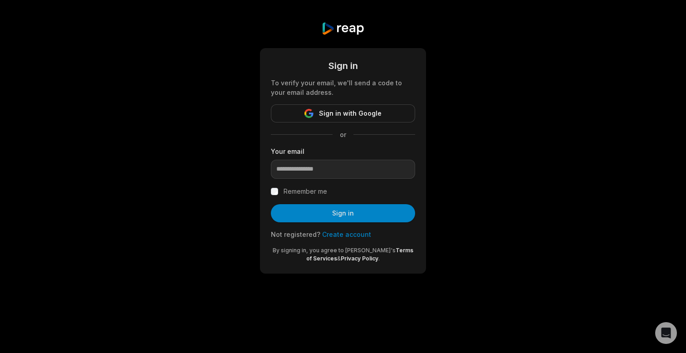 The height and width of the screenshot is (353, 686). What do you see at coordinates (343, 88) in the screenshot?
I see `div: To verify your email, we'll send a code to your email address.` at bounding box center [343, 88].